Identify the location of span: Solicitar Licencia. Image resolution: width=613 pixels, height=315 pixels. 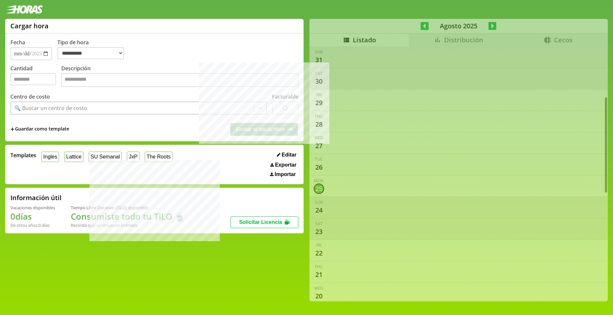
(260, 222).